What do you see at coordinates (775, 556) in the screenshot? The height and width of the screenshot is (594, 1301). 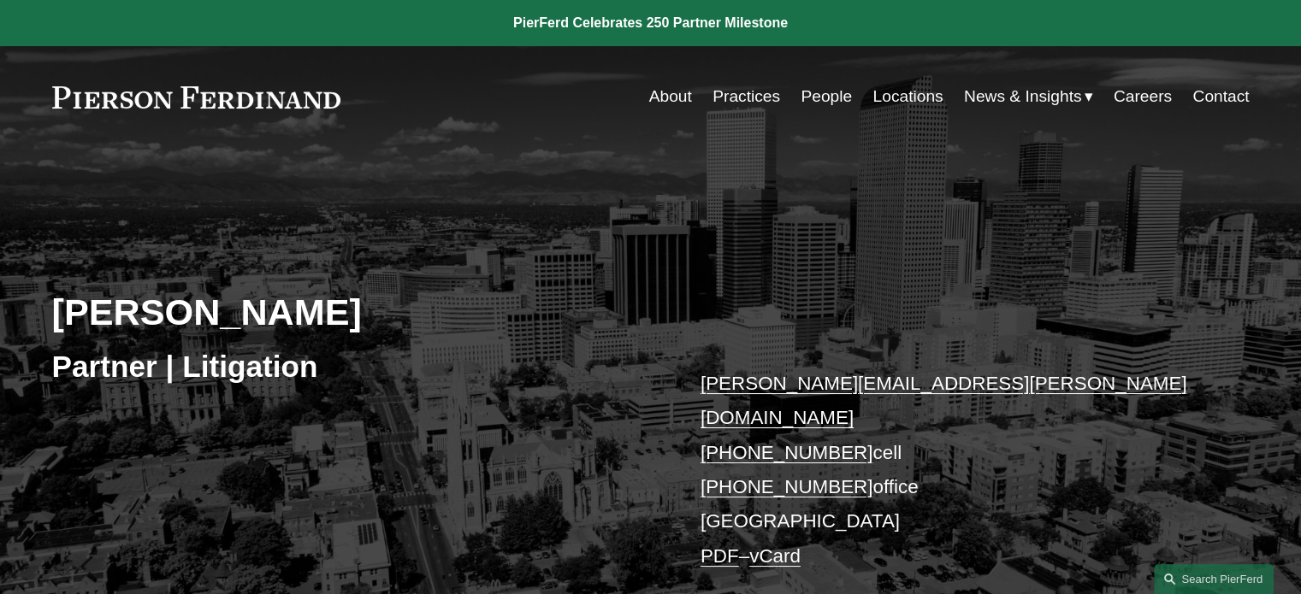 I see `a: vCard` at bounding box center [775, 556].